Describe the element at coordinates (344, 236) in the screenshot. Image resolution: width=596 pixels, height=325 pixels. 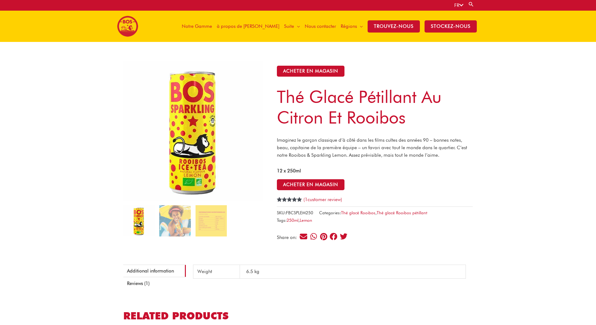
I see `div: Share on twitter` at that location.